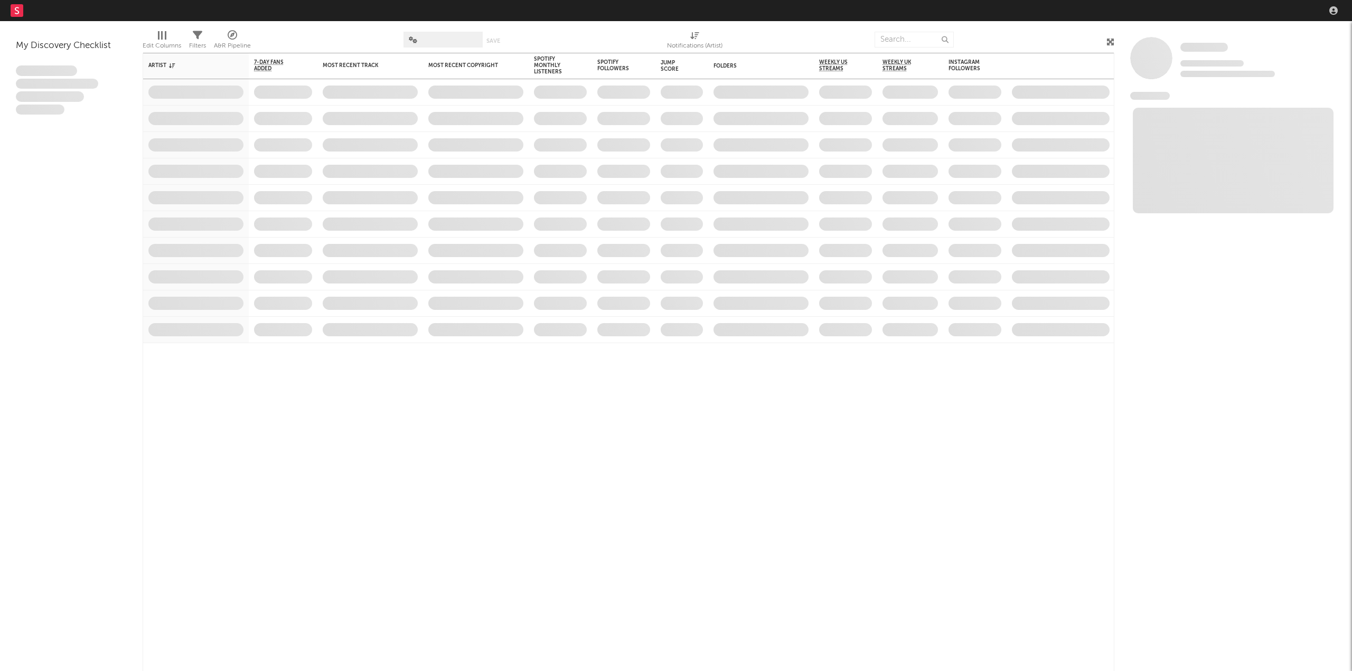  Describe the element at coordinates (616, 65) in the screenshot. I see `div: Spotify Followers` at that location.